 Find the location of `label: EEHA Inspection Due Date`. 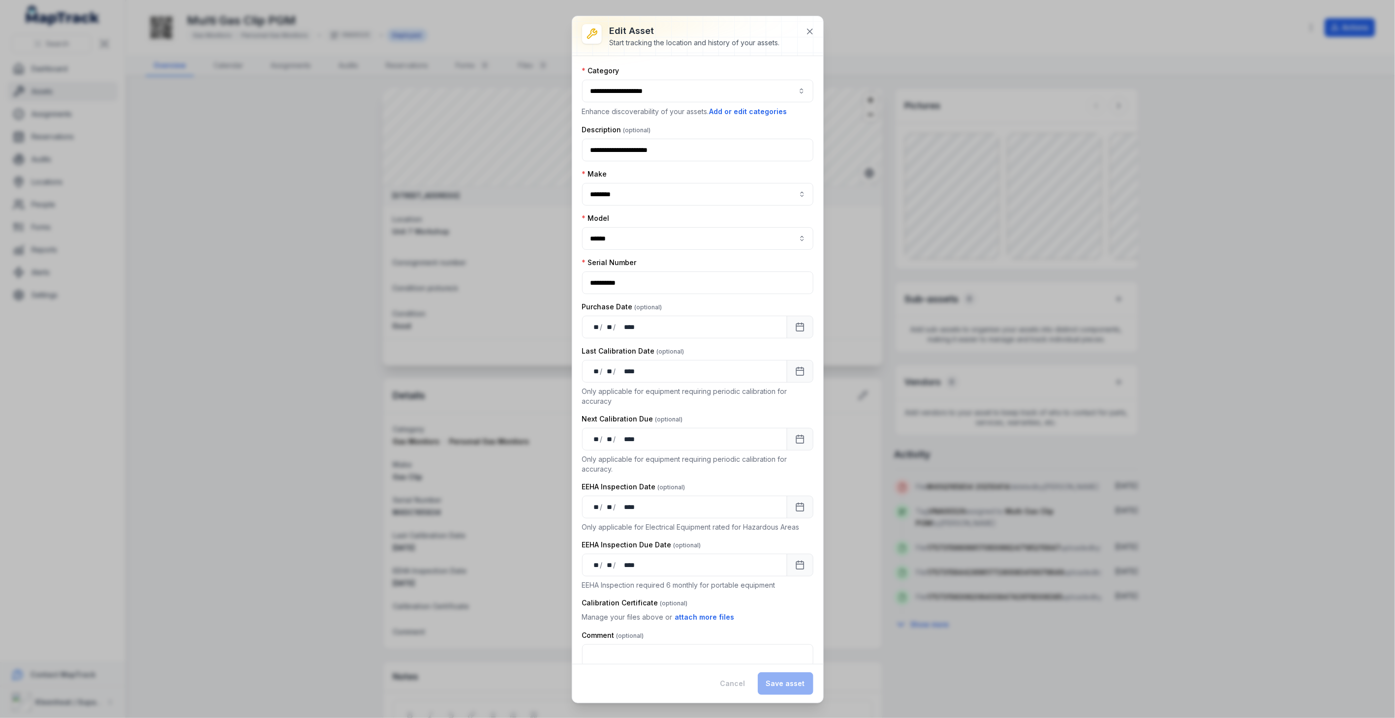

label: EEHA Inspection Due Date is located at coordinates (642, 545).